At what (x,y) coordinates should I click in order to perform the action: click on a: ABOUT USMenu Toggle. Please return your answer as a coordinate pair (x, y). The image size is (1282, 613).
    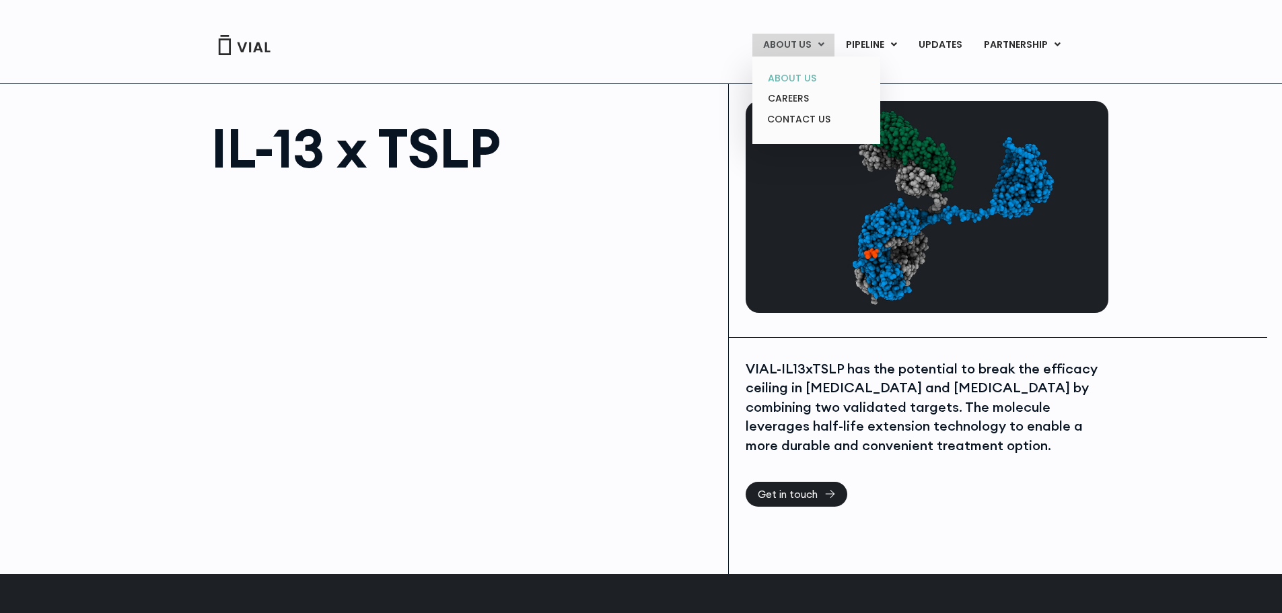
    Looking at the image, I should click on (793, 45).